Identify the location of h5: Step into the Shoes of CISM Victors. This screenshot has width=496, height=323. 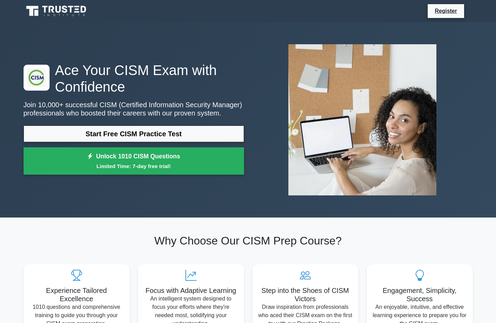
(305, 295).